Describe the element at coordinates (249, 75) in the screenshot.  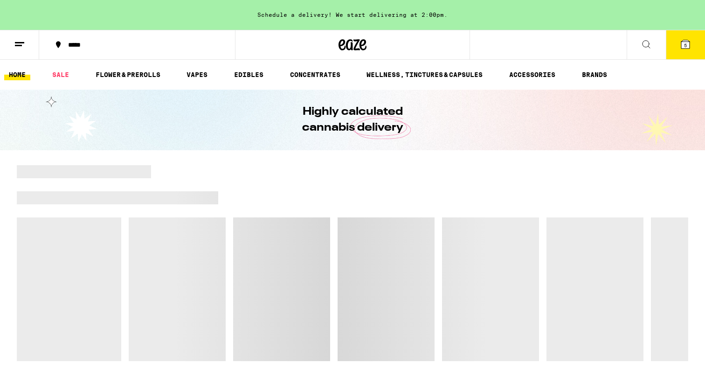
I see `a: EDIBLES` at that location.